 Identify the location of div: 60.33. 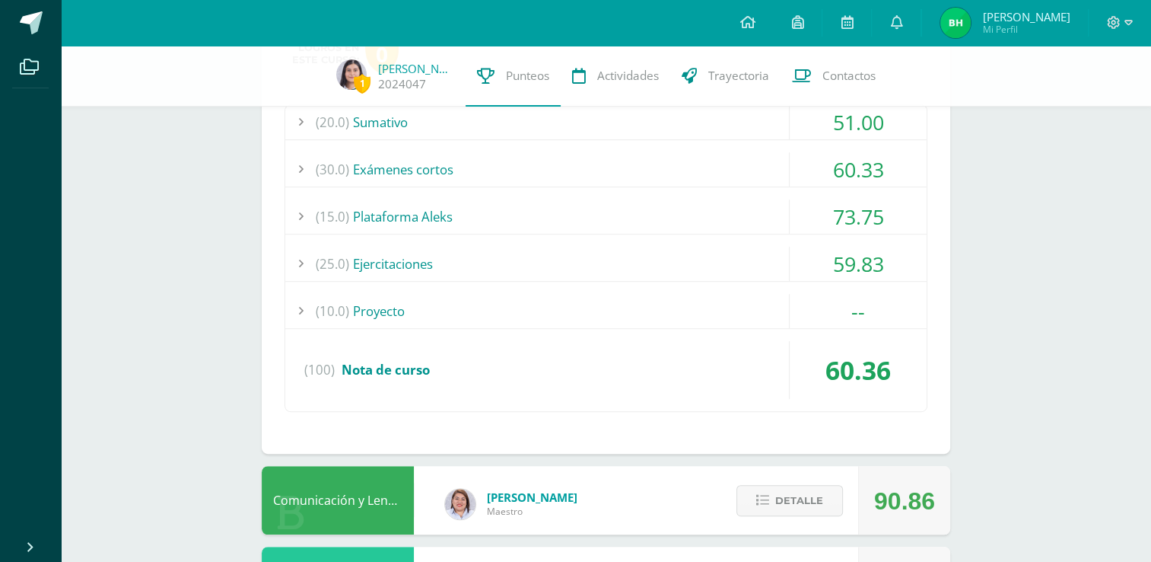
(858, 169).